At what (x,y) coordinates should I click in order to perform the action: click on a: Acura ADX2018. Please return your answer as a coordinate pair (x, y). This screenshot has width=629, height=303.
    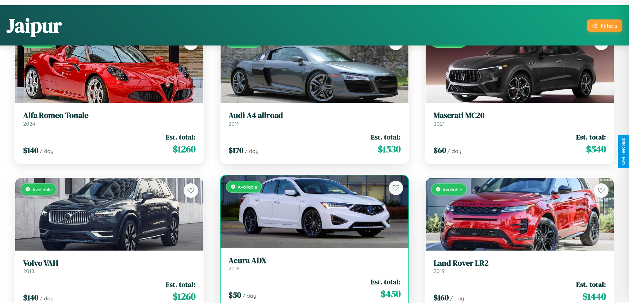
    Looking at the image, I should click on (315, 264).